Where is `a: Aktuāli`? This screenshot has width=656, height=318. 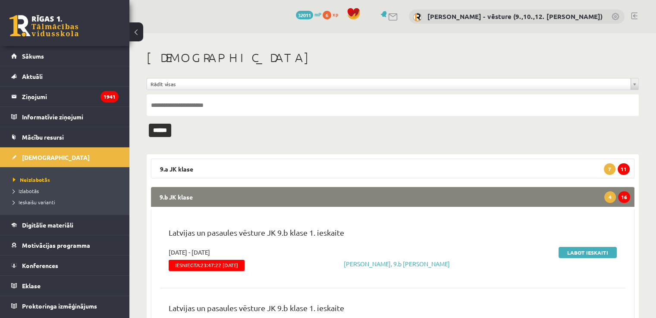
a: Aktuāli is located at coordinates (65, 76).